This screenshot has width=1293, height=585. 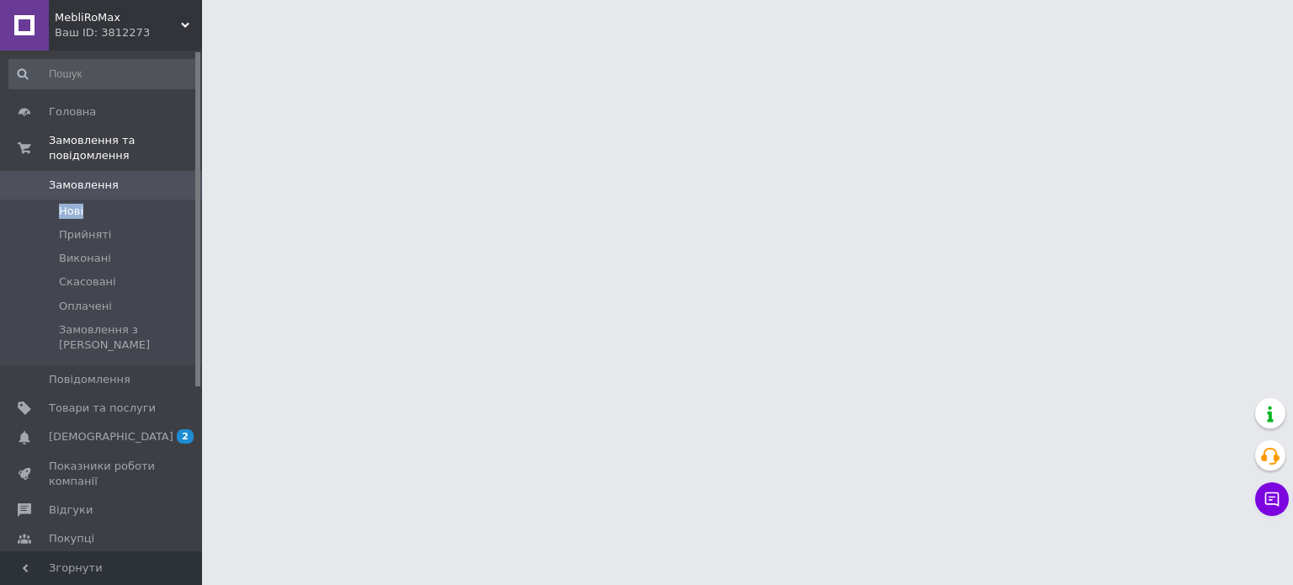 What do you see at coordinates (118, 18) in the screenshot?
I see `span: MebliRoMax` at bounding box center [118, 18].